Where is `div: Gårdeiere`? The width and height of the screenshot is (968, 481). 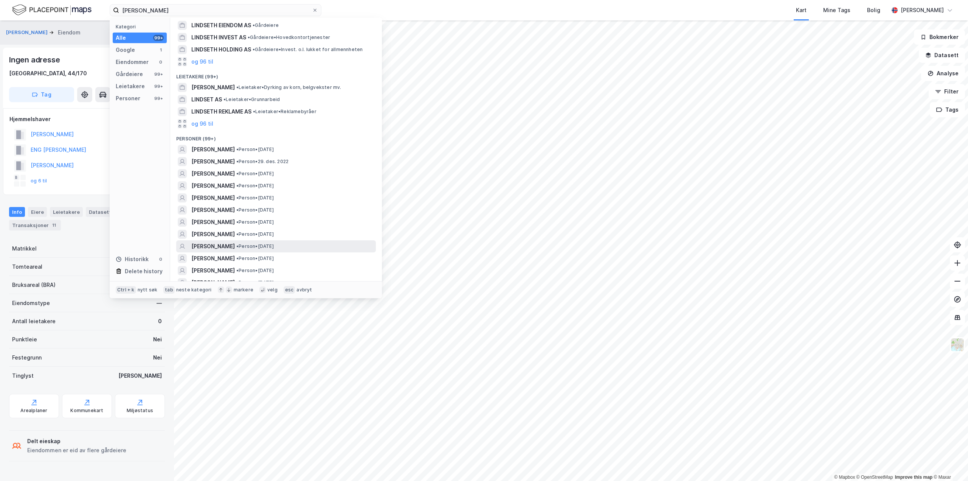
div: Gårdeiere is located at coordinates (129, 74).